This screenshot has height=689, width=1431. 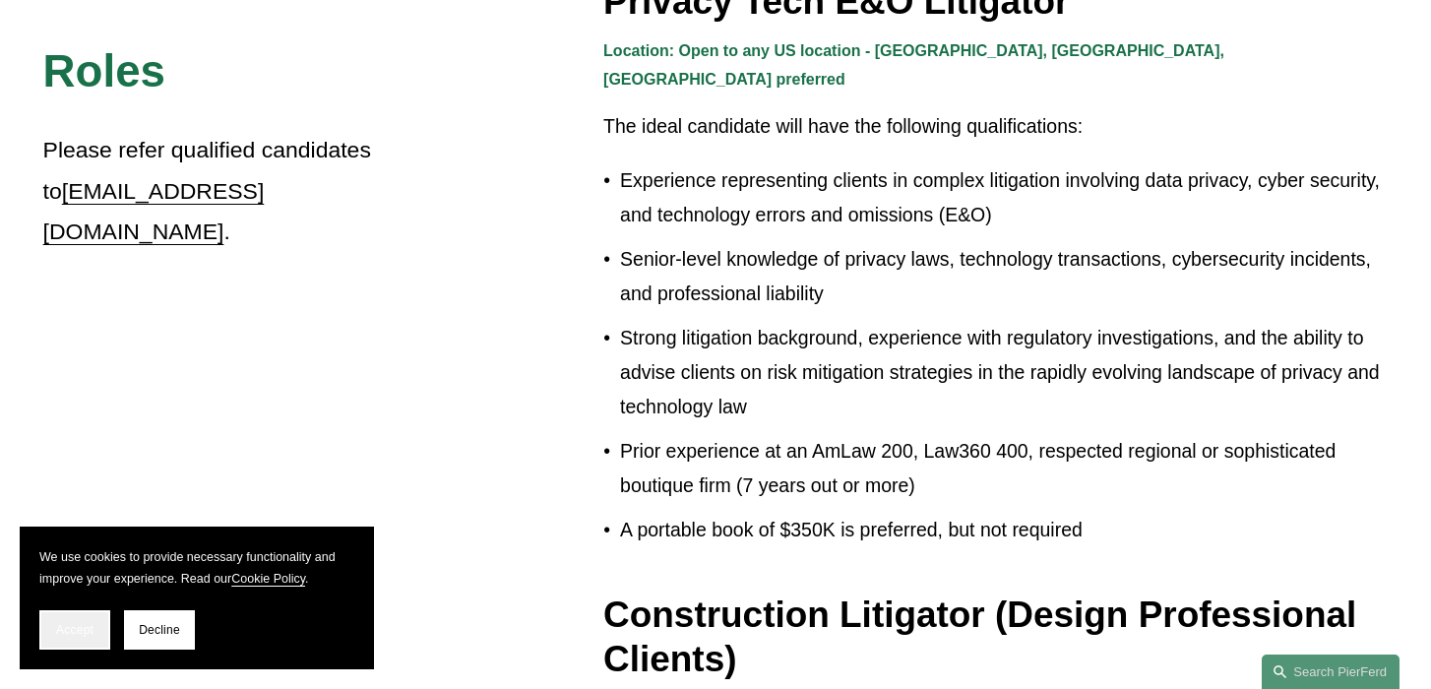 What do you see at coordinates (159, 630) in the screenshot?
I see `span: Decline` at bounding box center [159, 630].